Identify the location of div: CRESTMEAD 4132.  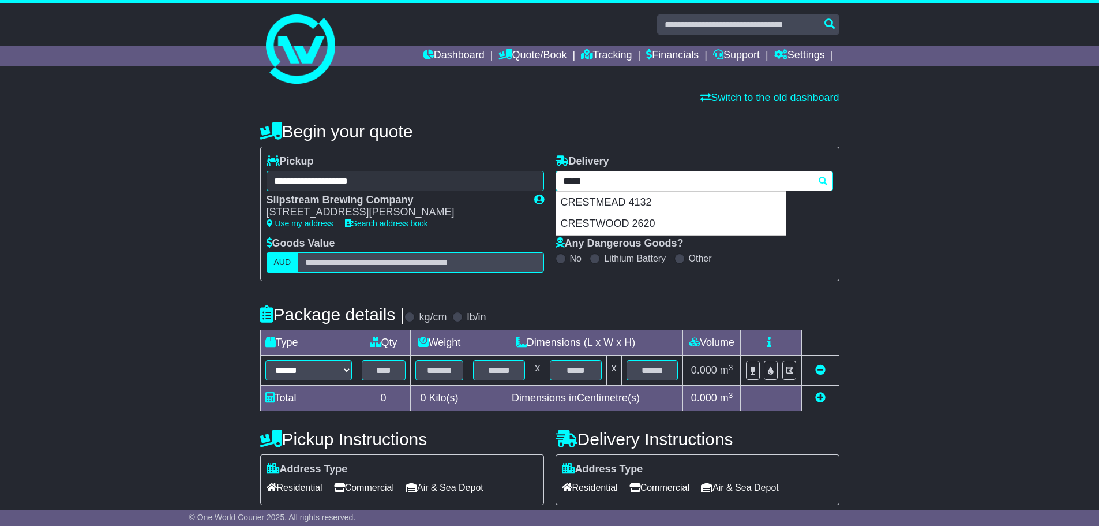
(671, 202).